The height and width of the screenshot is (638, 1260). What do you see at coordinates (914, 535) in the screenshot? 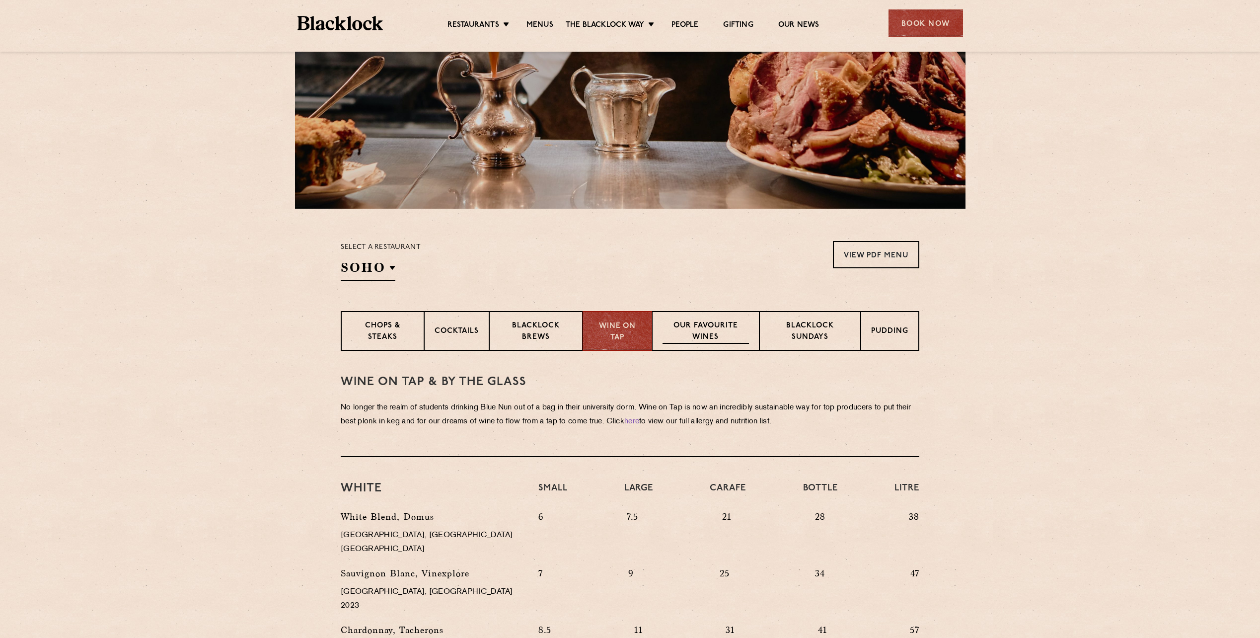
I see `p: 38` at bounding box center [914, 535].